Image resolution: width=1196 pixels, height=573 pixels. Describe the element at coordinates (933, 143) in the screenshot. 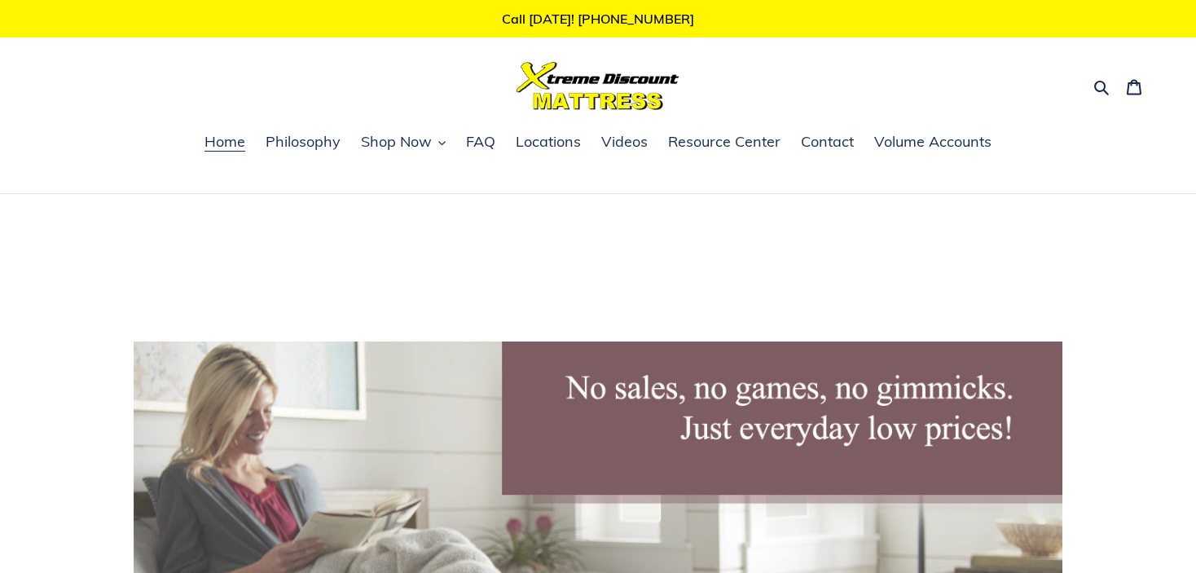

I see `a: Volume Accounts` at that location.